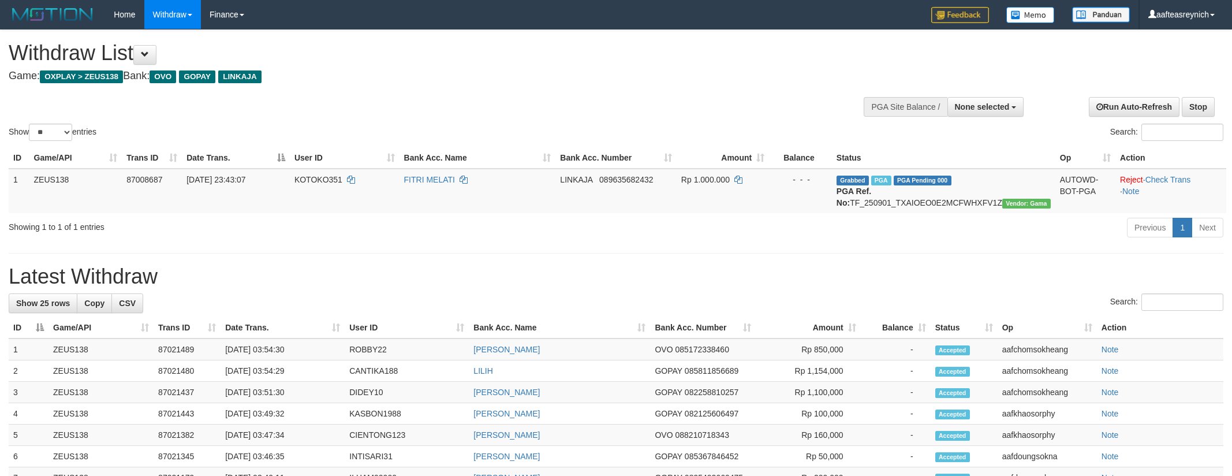  What do you see at coordinates (808, 435) in the screenshot?
I see `td: Rp 160,000` at bounding box center [808, 435].